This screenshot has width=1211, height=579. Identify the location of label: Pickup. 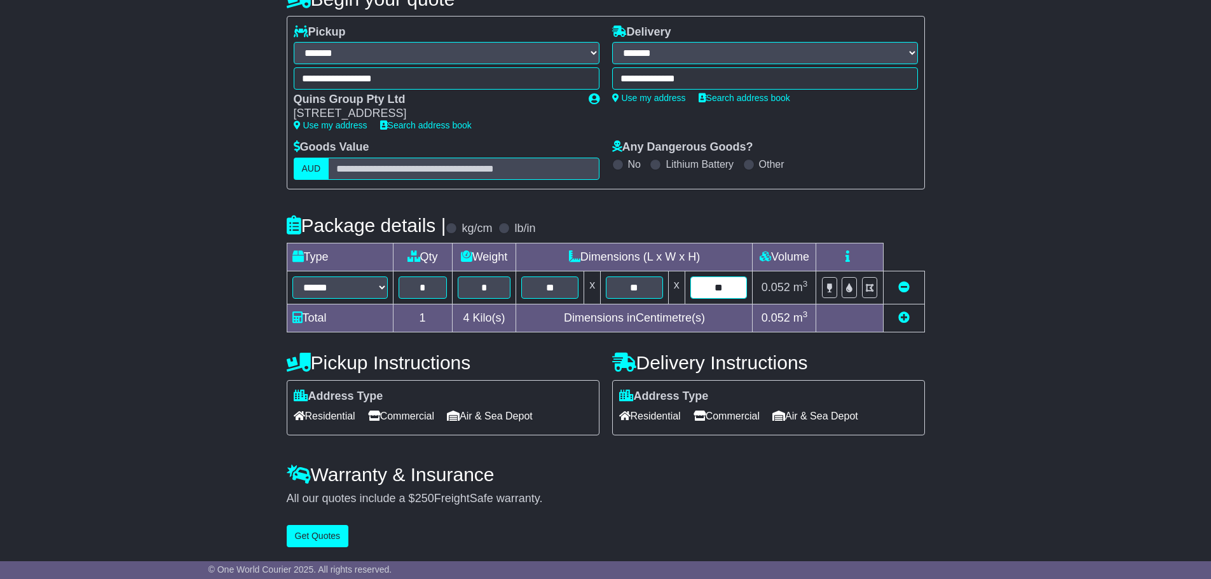
(320, 32).